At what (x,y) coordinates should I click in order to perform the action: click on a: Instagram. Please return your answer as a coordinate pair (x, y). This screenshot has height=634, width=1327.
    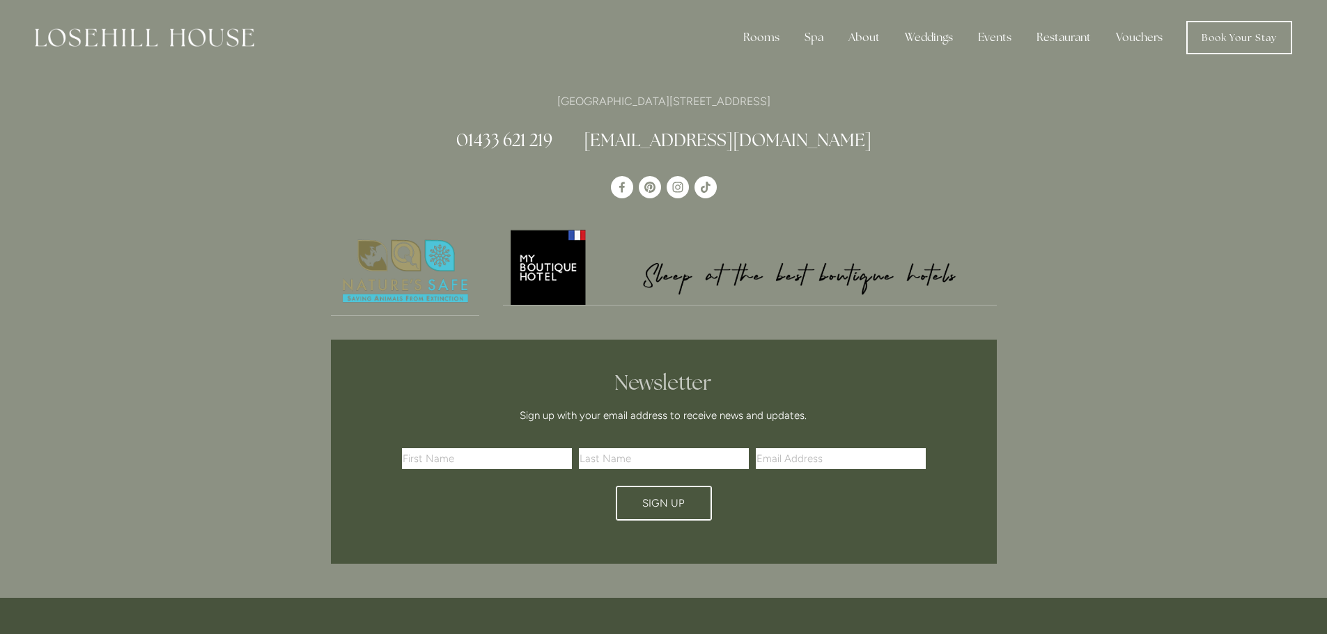
    Looking at the image, I should click on (678, 187).